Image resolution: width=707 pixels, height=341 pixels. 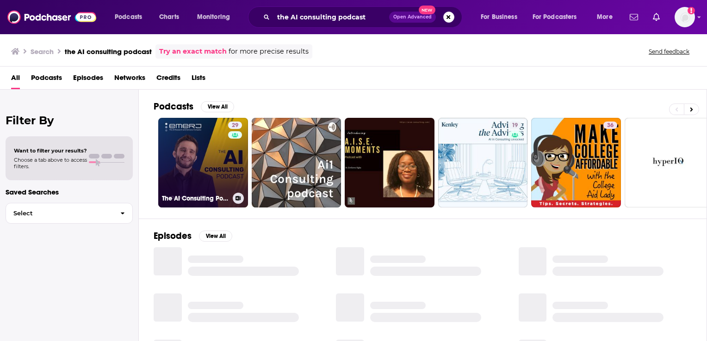 What do you see at coordinates (193, 236) in the screenshot?
I see `a: EpisodesView All` at bounding box center [193, 236].